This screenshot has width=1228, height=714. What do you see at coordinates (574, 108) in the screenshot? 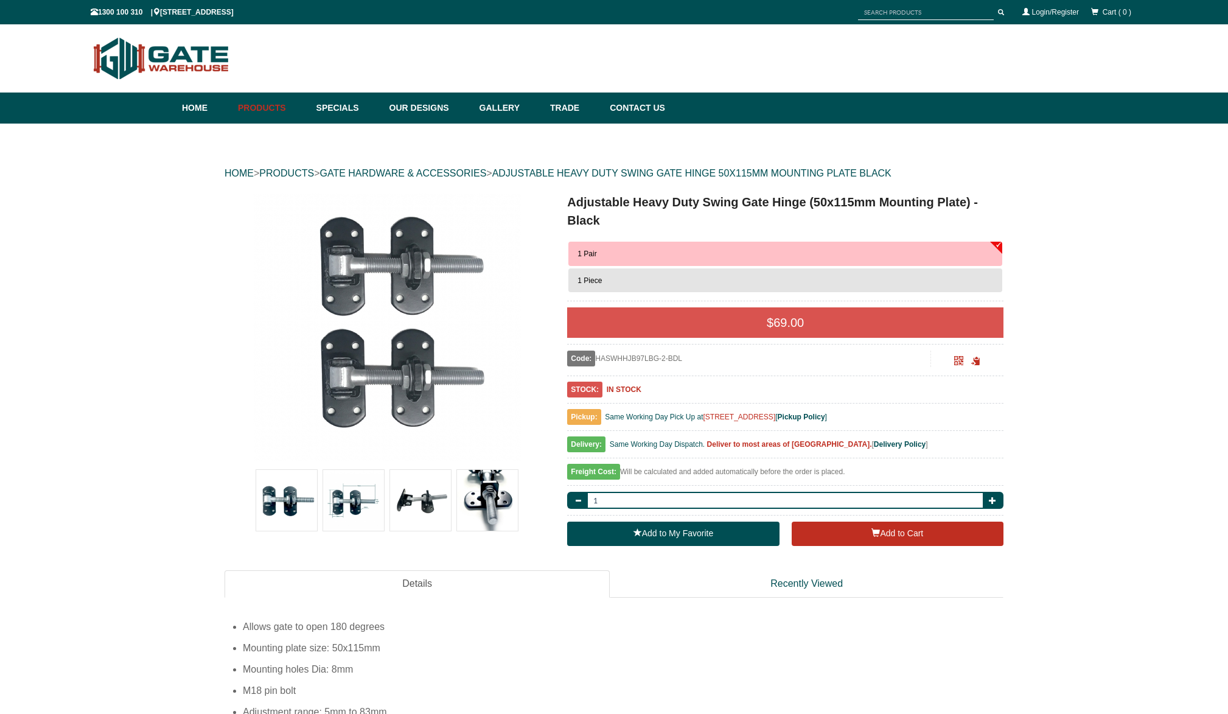
I see `a: Trade` at bounding box center [574, 108].